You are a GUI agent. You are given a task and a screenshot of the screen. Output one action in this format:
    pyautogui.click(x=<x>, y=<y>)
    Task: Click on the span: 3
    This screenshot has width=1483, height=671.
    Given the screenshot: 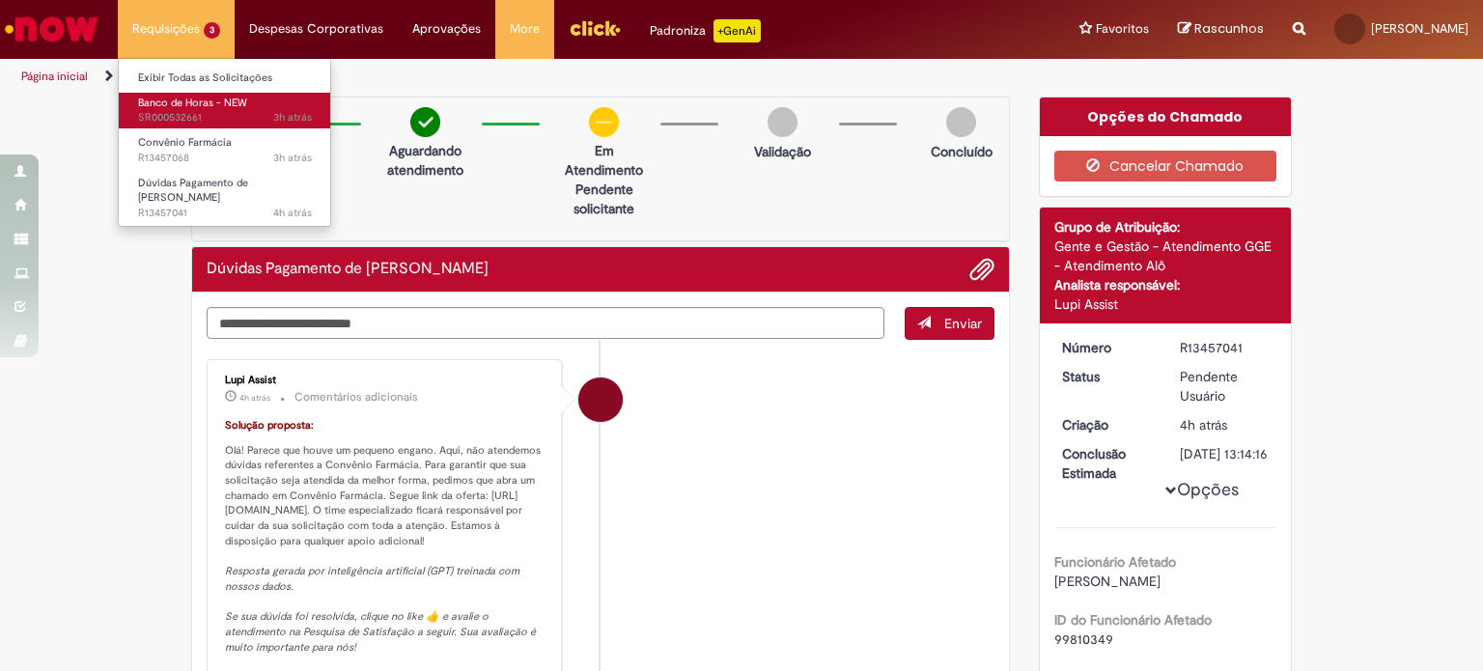 What is the action you would take?
    pyautogui.click(x=211, y=30)
    